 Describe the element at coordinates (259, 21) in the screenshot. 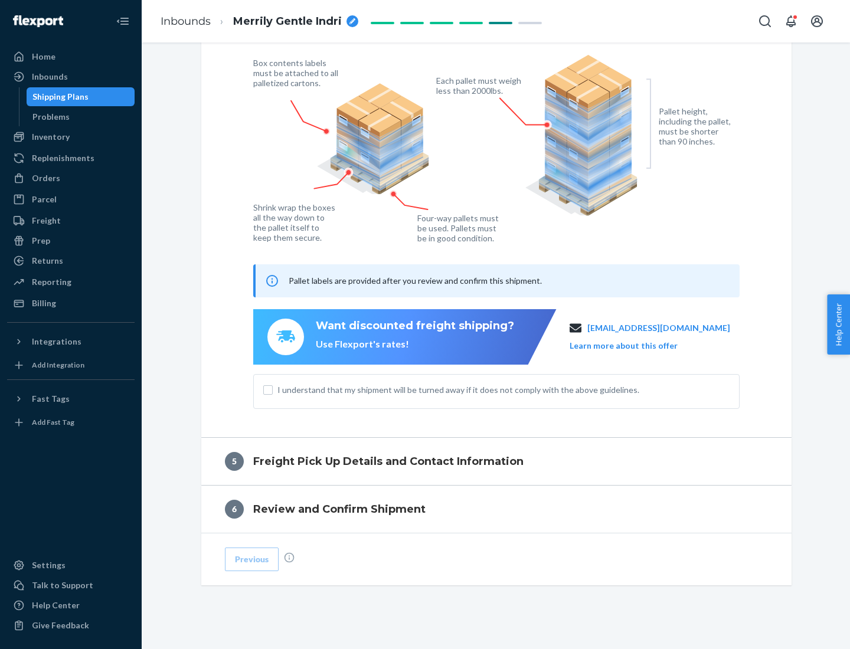

I see `ol: breadcrumbs` at that location.